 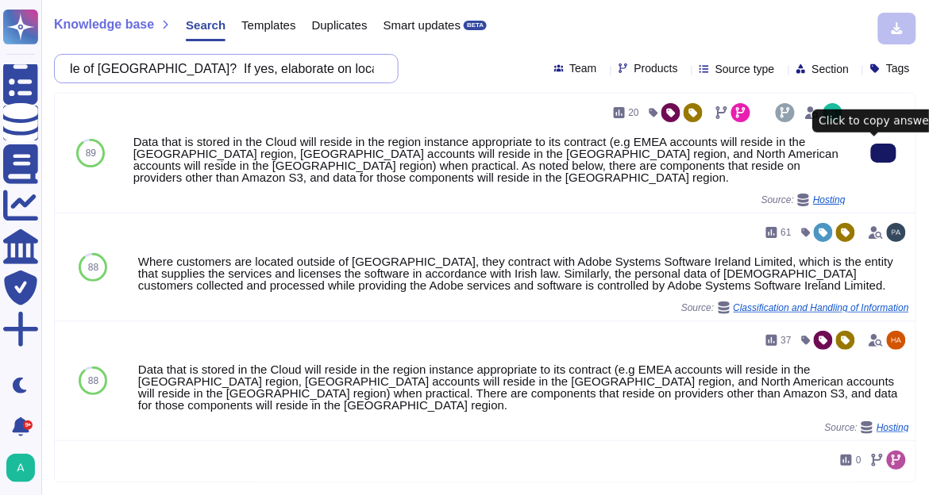 I want to click on span: 37, so click(x=786, y=341).